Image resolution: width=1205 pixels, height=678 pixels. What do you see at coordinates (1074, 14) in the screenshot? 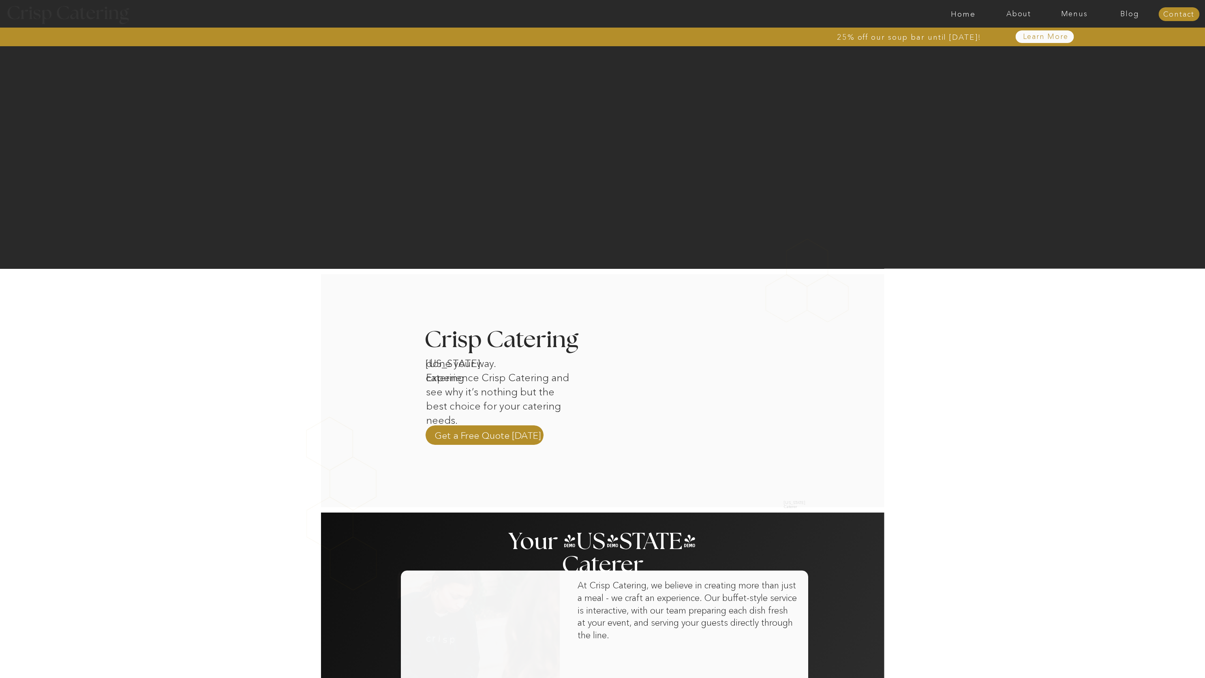
I see `a: Menus` at bounding box center [1074, 14].